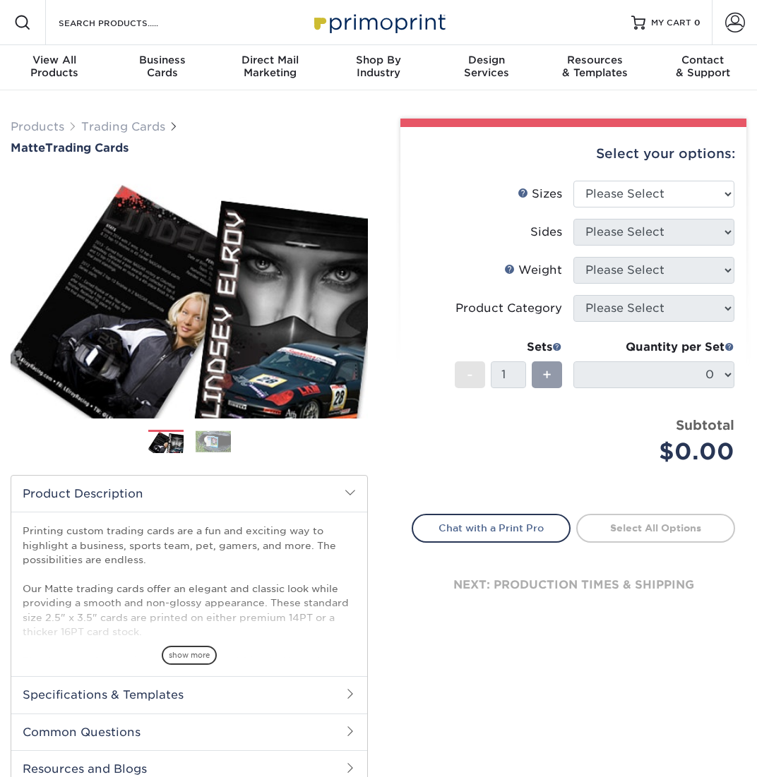  What do you see at coordinates (378, 68) in the screenshot?
I see `a: Shop ByIndustry` at bounding box center [378, 68].